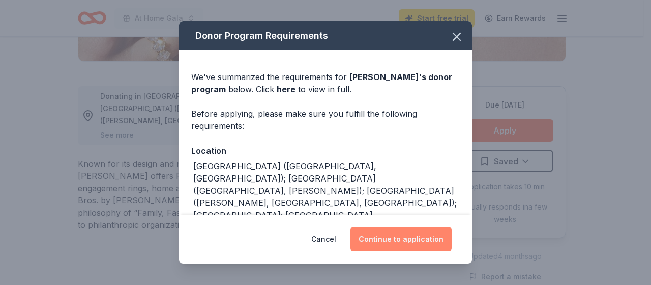 Image resolution: width=651 pixels, height=285 pixels. What do you see at coordinates (326, 36) in the screenshot?
I see `div: Donor Program Requirements` at bounding box center [326, 36].